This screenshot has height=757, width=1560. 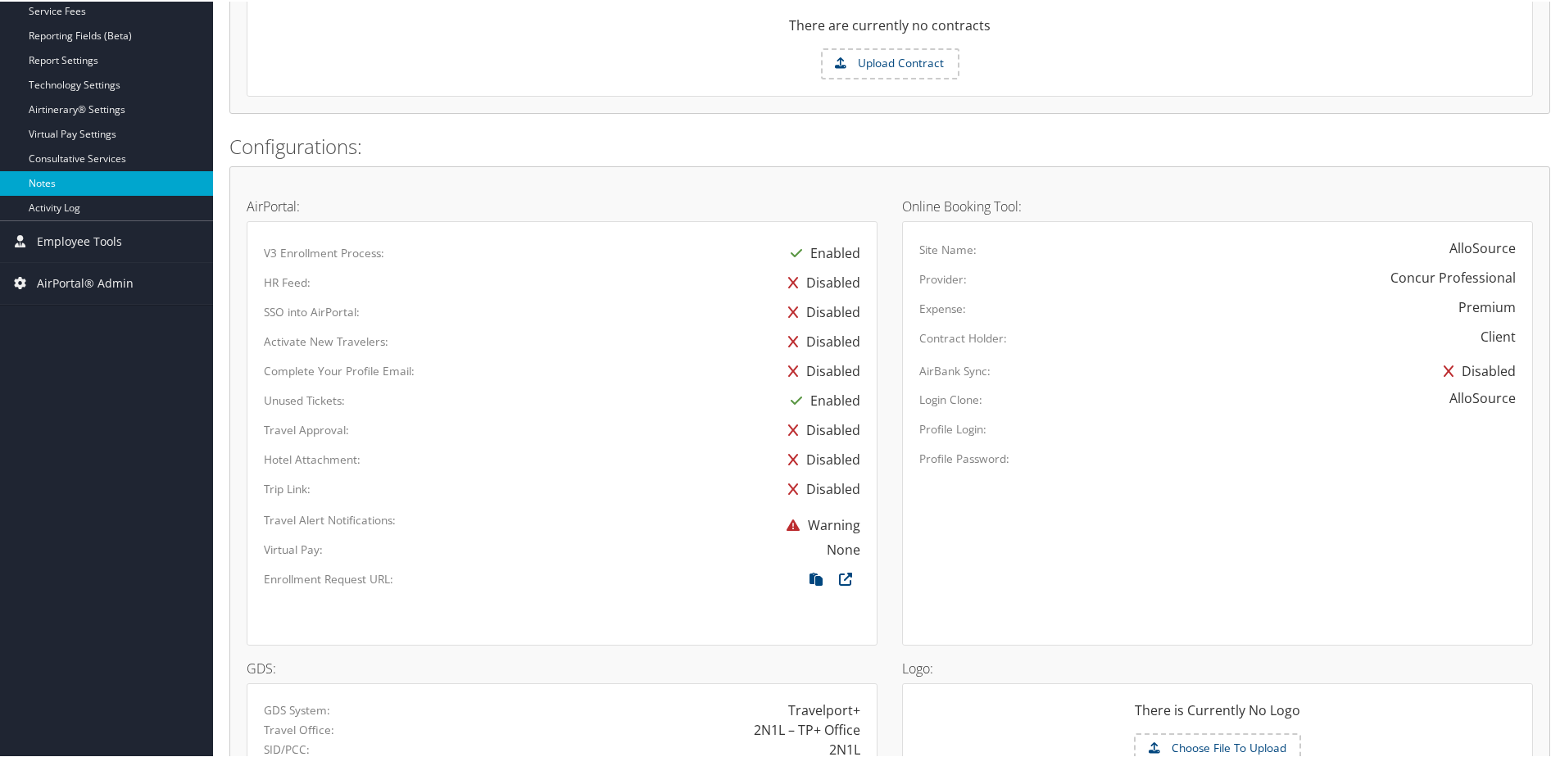 What do you see at coordinates (324, 251) in the screenshot?
I see `label: V3 Enrollment Process:` at bounding box center [324, 251].